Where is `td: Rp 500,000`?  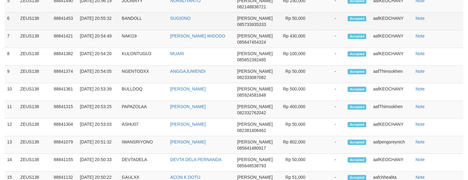
td: Rp 500,000 is located at coordinates (296, 92).